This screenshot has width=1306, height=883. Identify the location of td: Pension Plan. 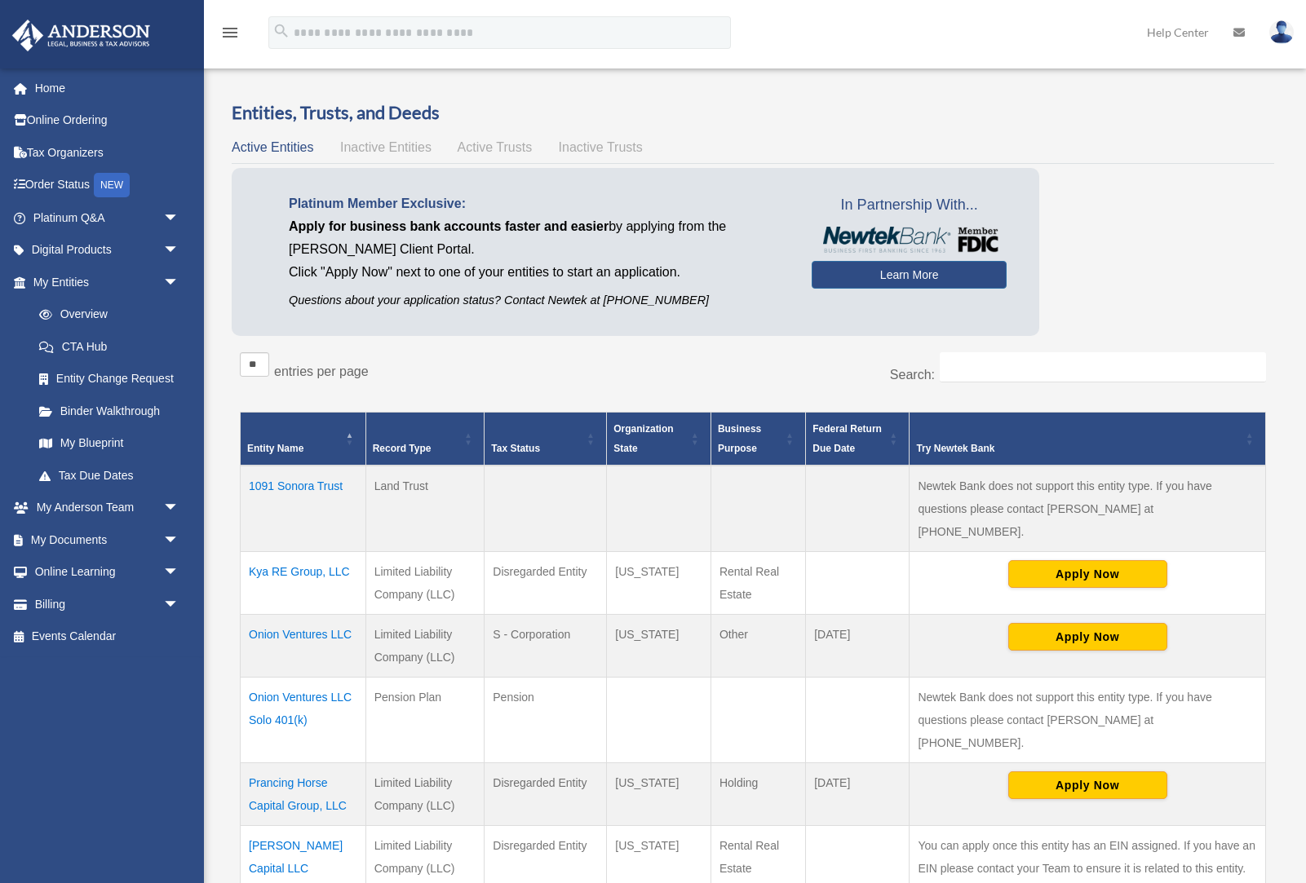
(425, 720).